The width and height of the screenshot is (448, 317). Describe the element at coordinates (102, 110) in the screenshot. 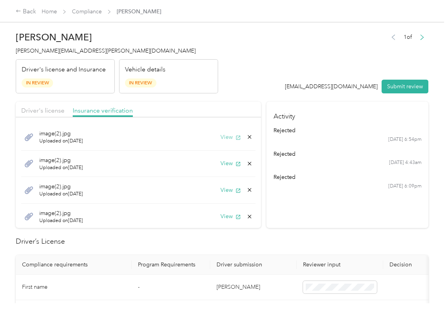

I see `span: Insurance verification` at that location.